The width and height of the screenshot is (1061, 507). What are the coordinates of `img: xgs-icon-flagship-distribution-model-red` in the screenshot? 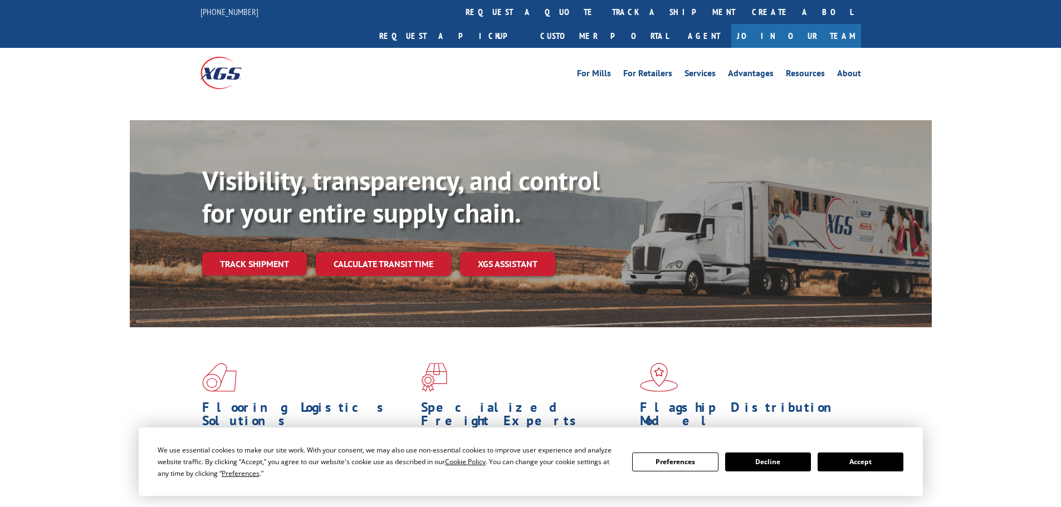 It's located at (659, 378).